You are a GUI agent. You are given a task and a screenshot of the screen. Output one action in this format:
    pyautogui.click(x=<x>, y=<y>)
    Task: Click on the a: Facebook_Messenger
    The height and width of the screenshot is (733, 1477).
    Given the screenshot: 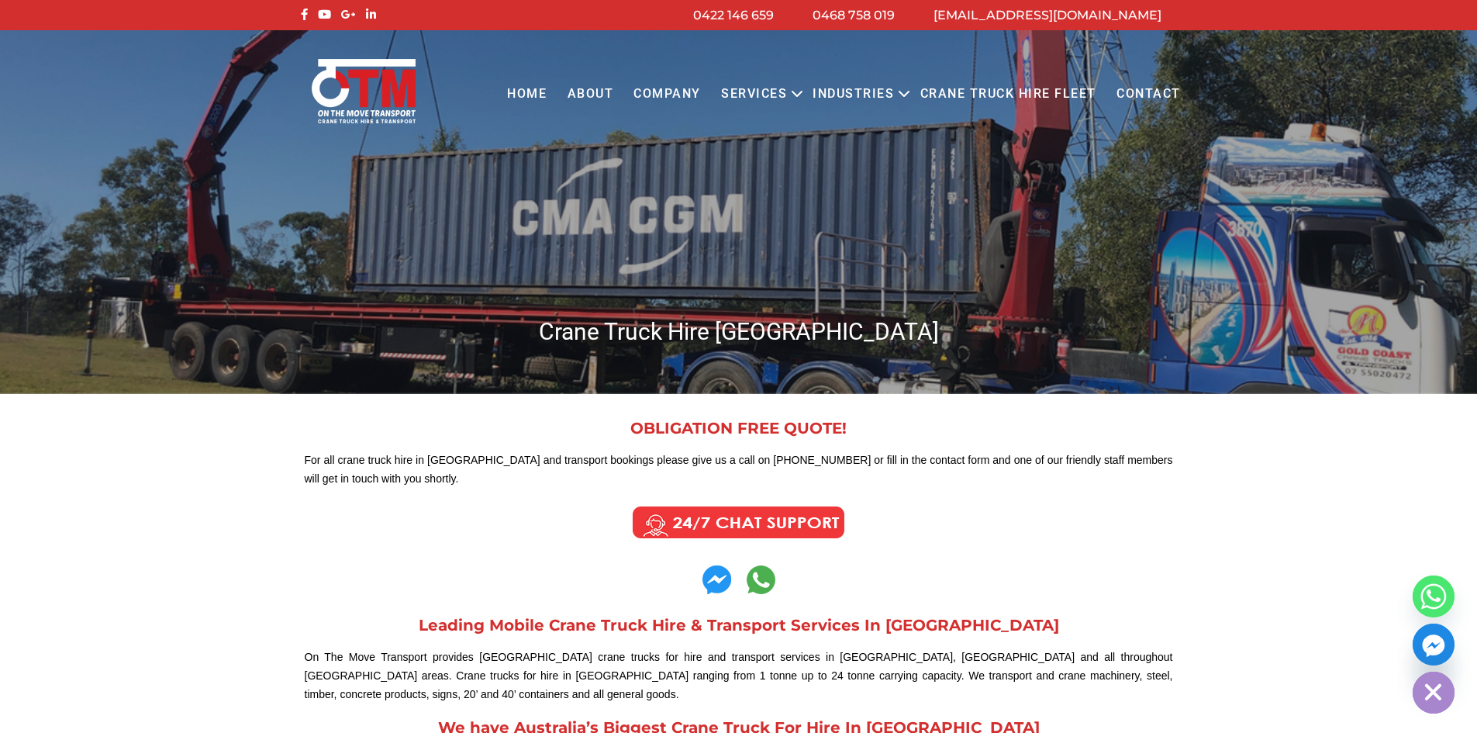 What is the action you would take?
    pyautogui.click(x=1434, y=645)
    